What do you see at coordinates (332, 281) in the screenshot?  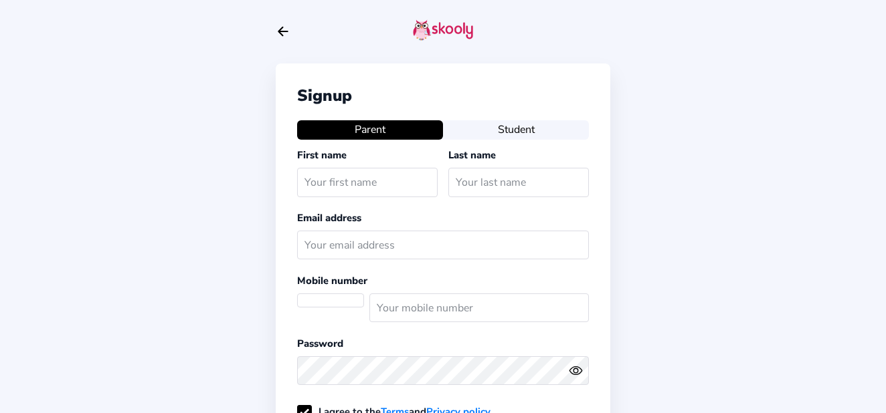 I see `label: Mobile number` at bounding box center [332, 281].